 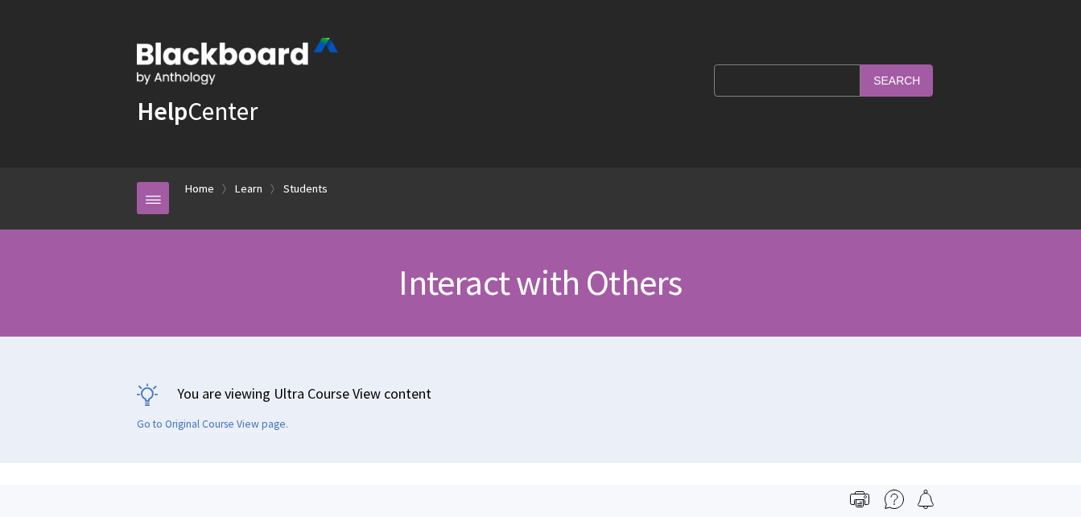 What do you see at coordinates (897, 80) in the screenshot?
I see `input: Search` at bounding box center [897, 80].